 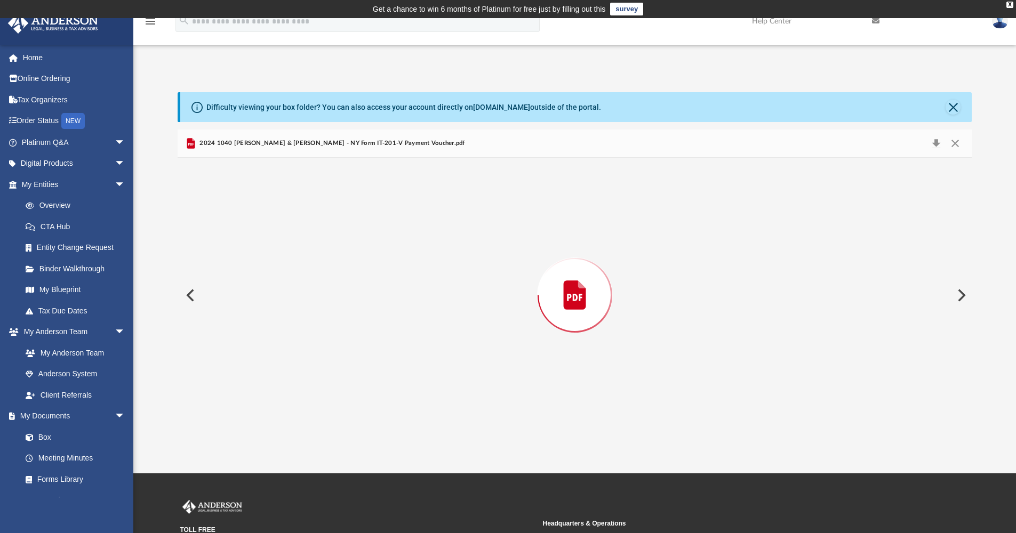 I want to click on a: Anderson System, so click(x=75, y=374).